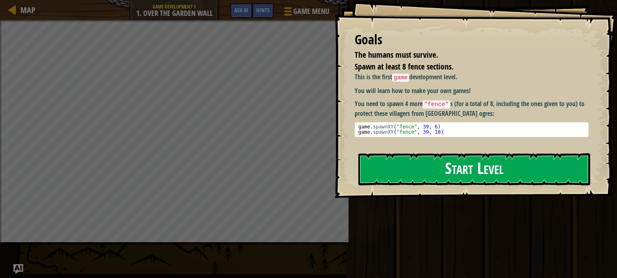 The image size is (617, 278). What do you see at coordinates (471, 109) in the screenshot?
I see `p: You need to spawn 4 more s (for a total of 8, including the ones given to you) to protect these v...` at bounding box center [471, 109].